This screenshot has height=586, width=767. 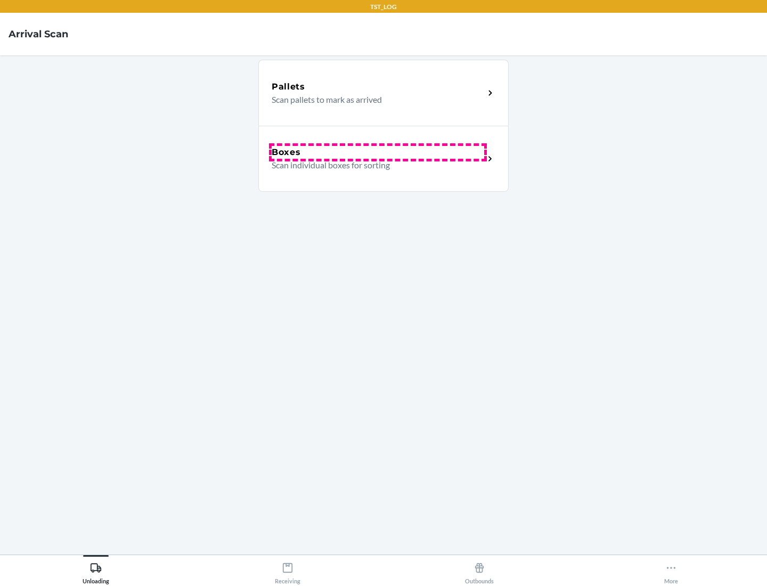 What do you see at coordinates (671, 571) in the screenshot?
I see `div: More` at bounding box center [671, 571].